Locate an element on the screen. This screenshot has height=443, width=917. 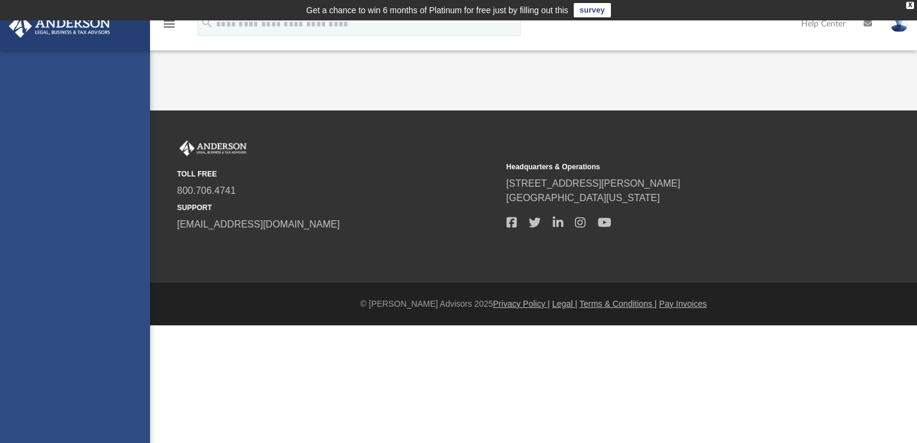
a: Pay Invoices is located at coordinates (682, 304).